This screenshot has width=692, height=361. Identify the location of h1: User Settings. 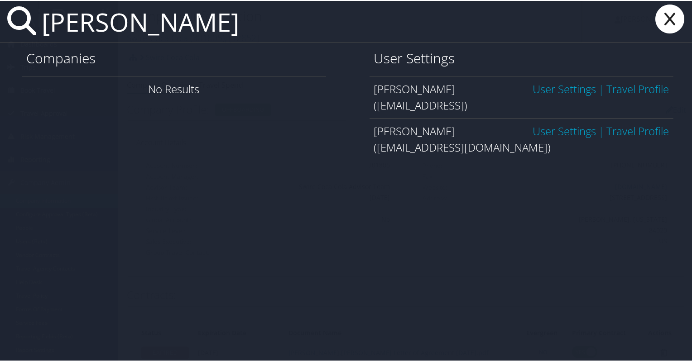
(521, 57).